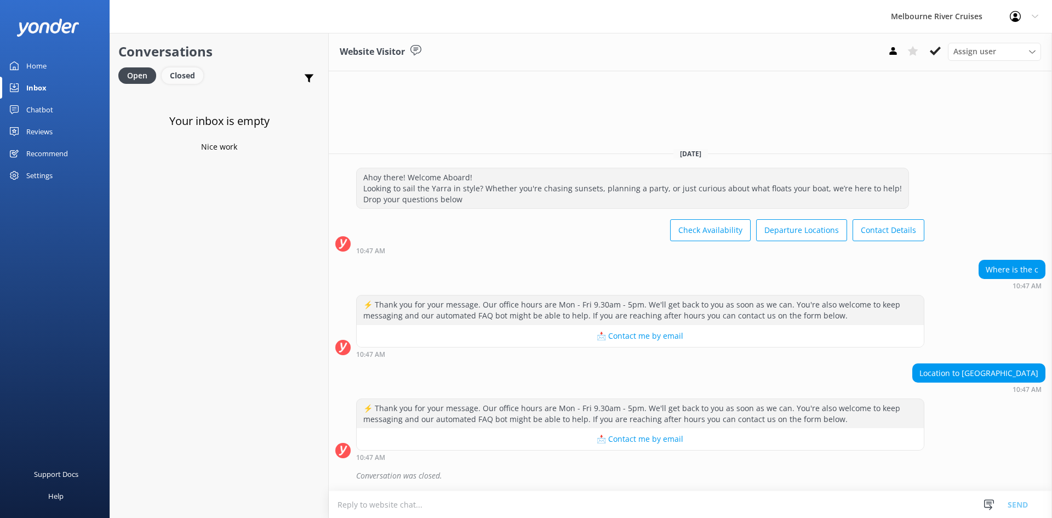 The width and height of the screenshot is (1052, 518). What do you see at coordinates (888, 230) in the screenshot?
I see `button: Contact Details` at bounding box center [888, 230].